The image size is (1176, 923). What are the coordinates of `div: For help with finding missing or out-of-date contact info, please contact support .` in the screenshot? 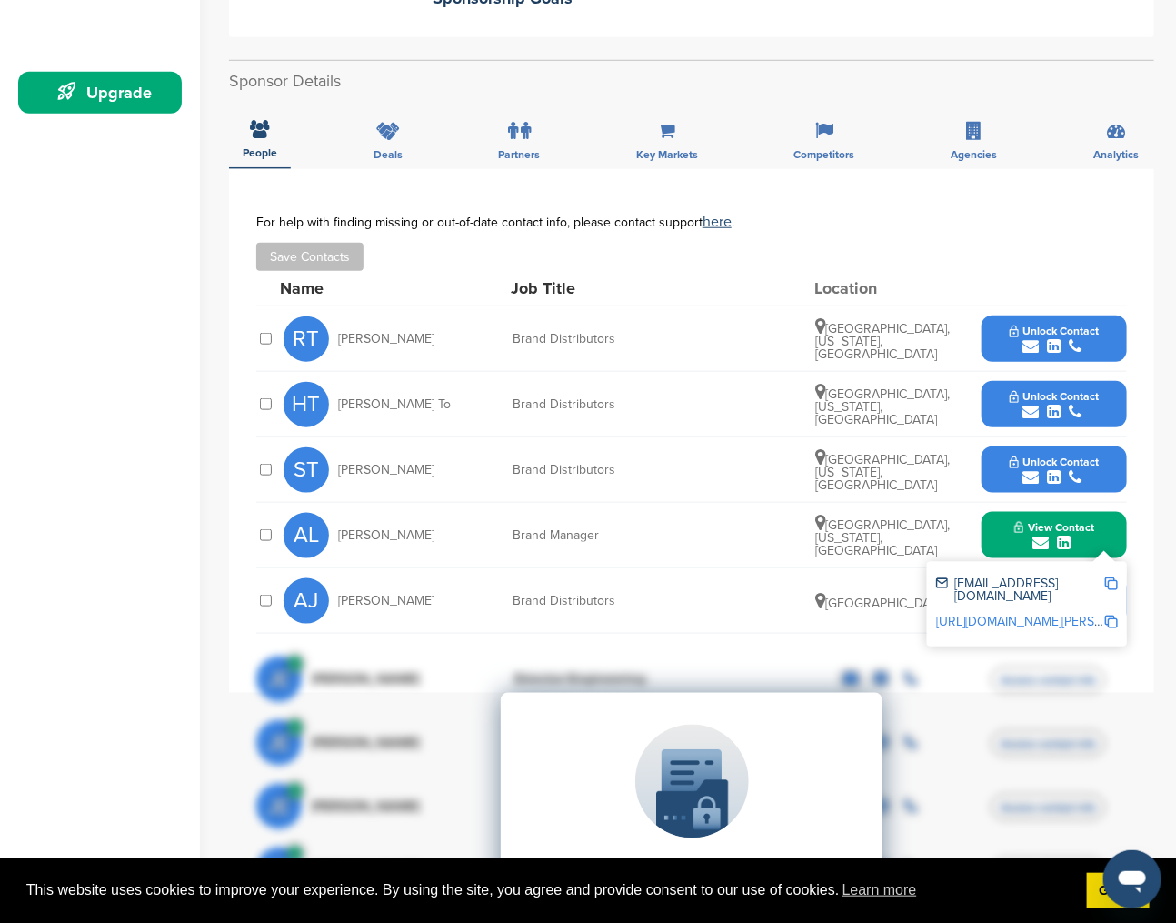 It's located at (692, 222).